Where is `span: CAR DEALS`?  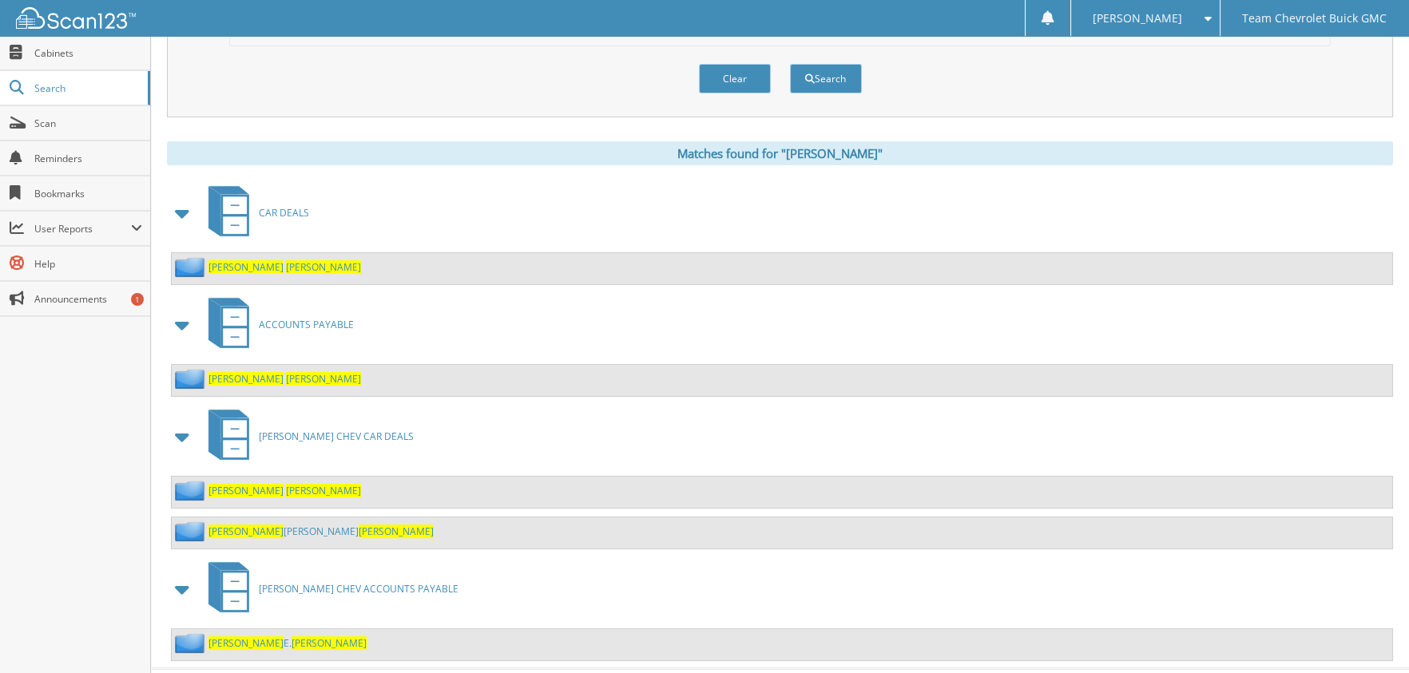 span: CAR DEALS is located at coordinates (284, 212).